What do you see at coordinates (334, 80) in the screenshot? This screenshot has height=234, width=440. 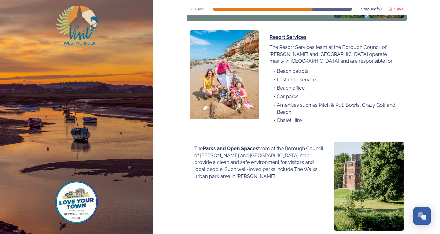 I see `li: Lost child service` at bounding box center [334, 80].